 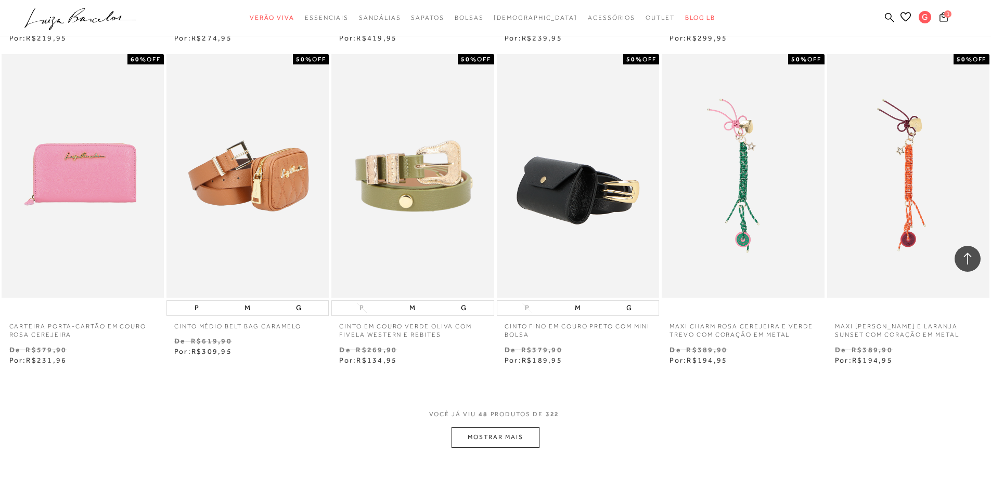 I want to click on a: noSubCategoriesText, so click(x=535, y=18).